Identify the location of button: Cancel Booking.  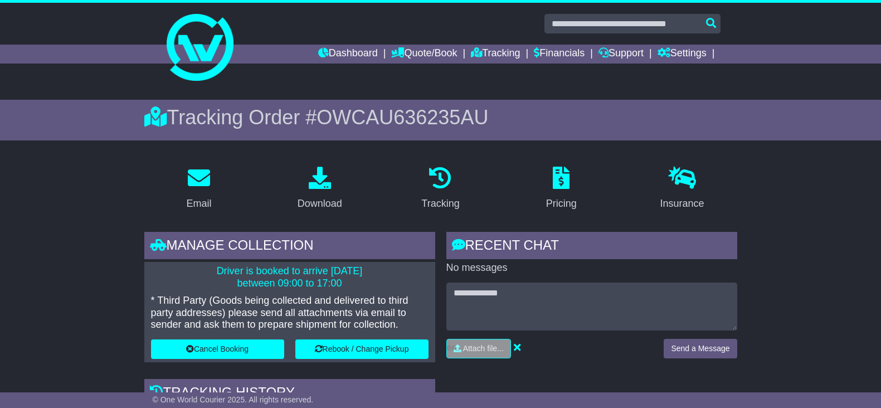
(217, 349).